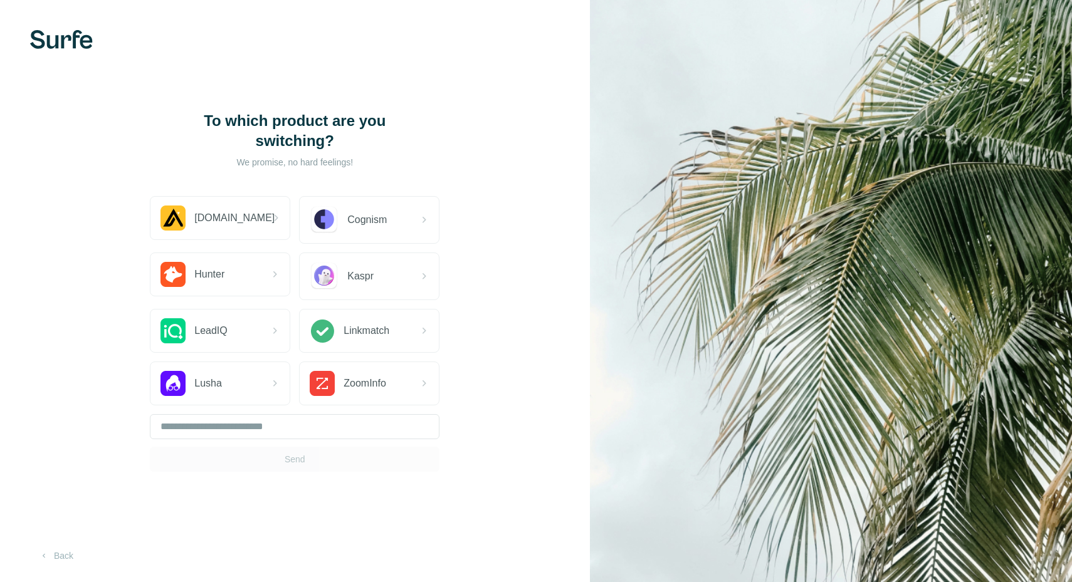  Describe the element at coordinates (209, 274) in the screenshot. I see `span: Hunter` at that location.